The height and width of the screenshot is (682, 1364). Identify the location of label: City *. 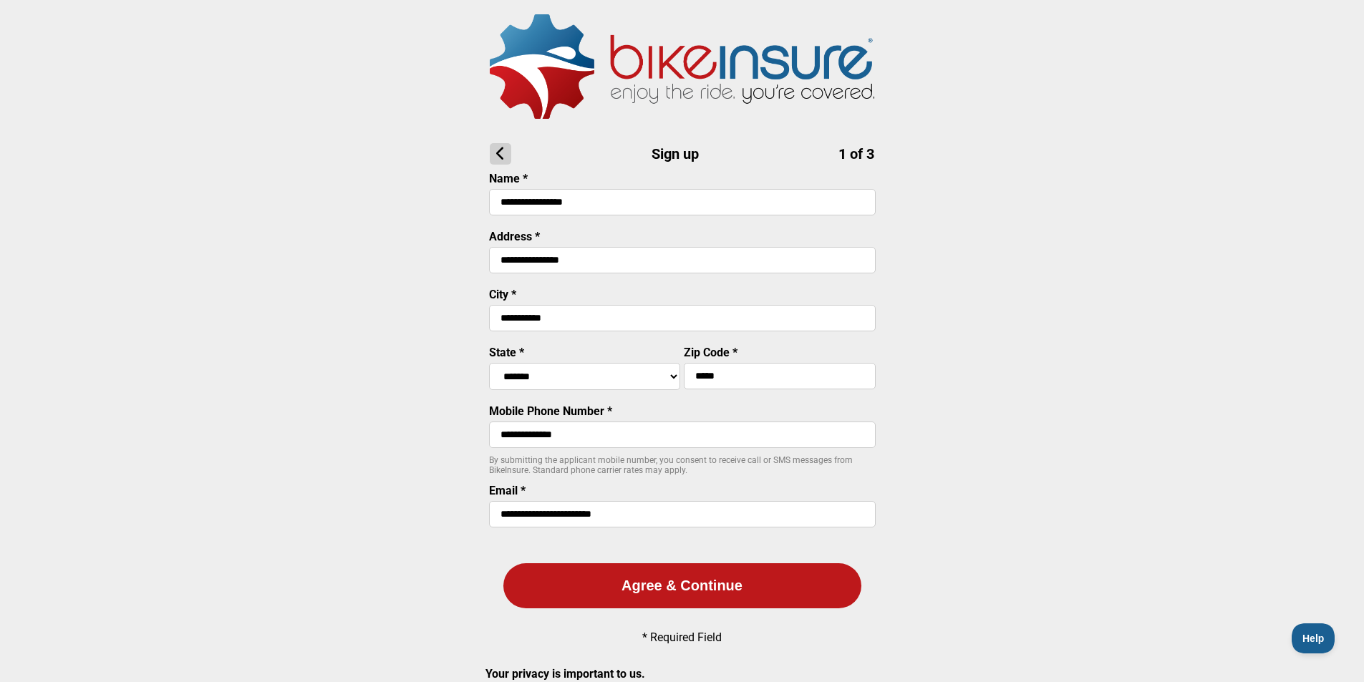
(503, 294).